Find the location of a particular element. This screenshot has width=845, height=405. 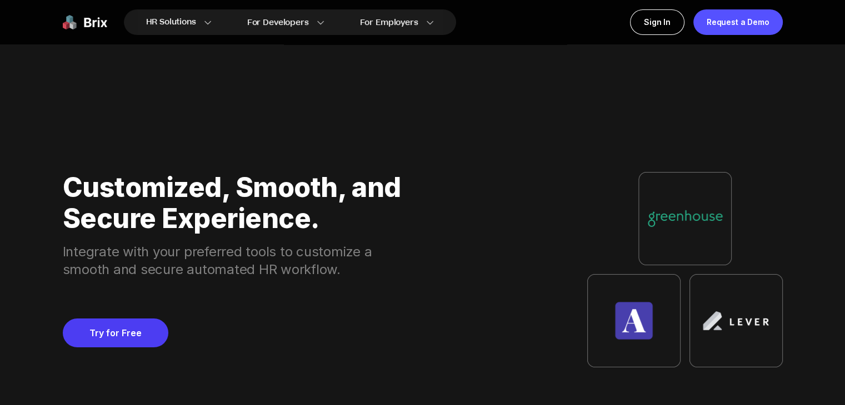

div: Sign In is located at coordinates (657, 22).